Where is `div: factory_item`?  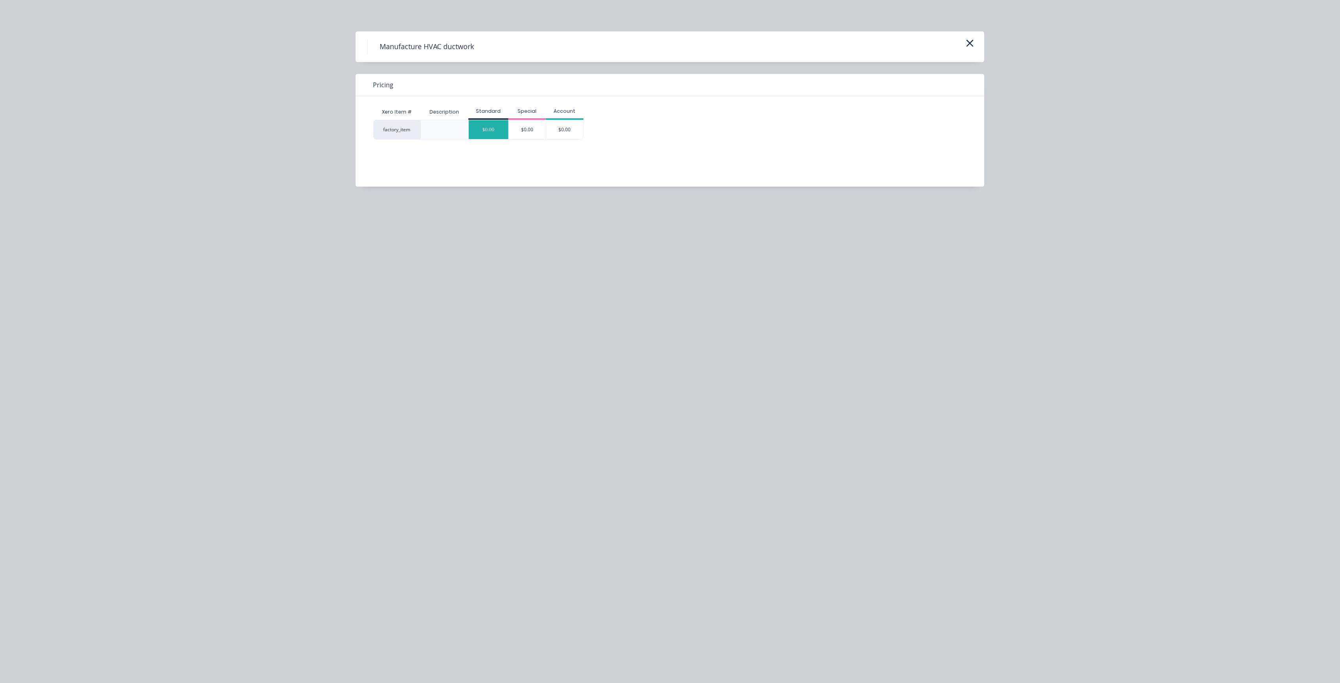
div: factory_item is located at coordinates (397, 130).